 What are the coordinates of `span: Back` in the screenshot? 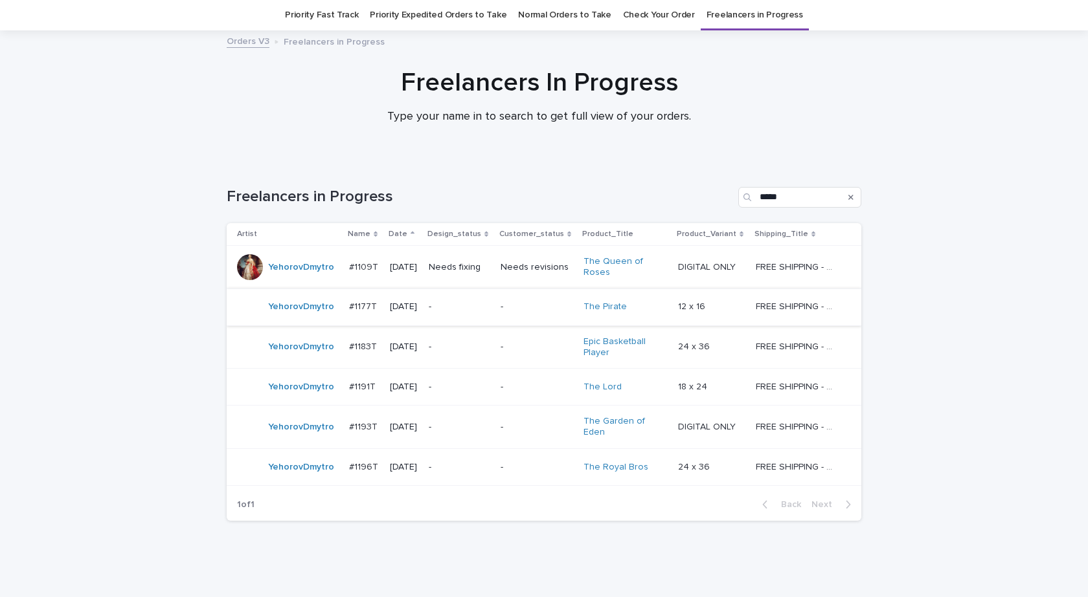 It's located at (787, 505).